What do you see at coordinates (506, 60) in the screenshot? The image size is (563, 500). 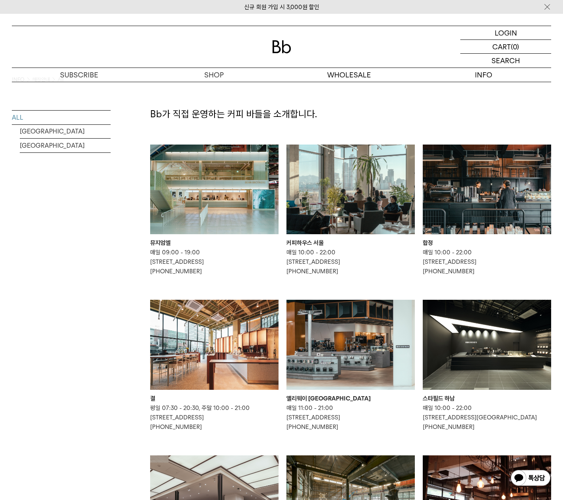 I see `p: SEARCH` at bounding box center [506, 60].